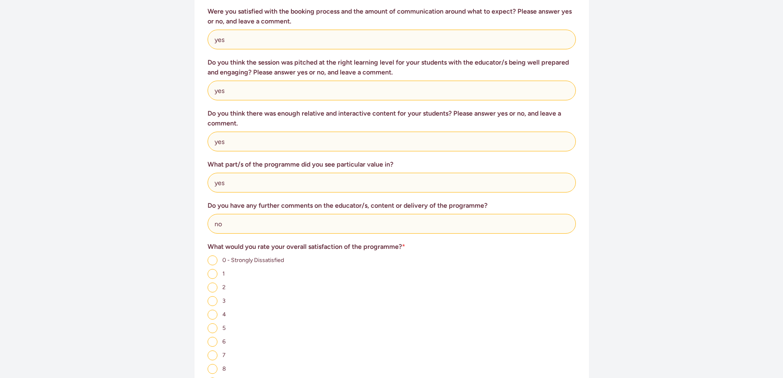  Describe the element at coordinates (391, 205) in the screenshot. I see `h3: Do you have any further comments on the educator/s, content or delivery of the programme?` at that location.